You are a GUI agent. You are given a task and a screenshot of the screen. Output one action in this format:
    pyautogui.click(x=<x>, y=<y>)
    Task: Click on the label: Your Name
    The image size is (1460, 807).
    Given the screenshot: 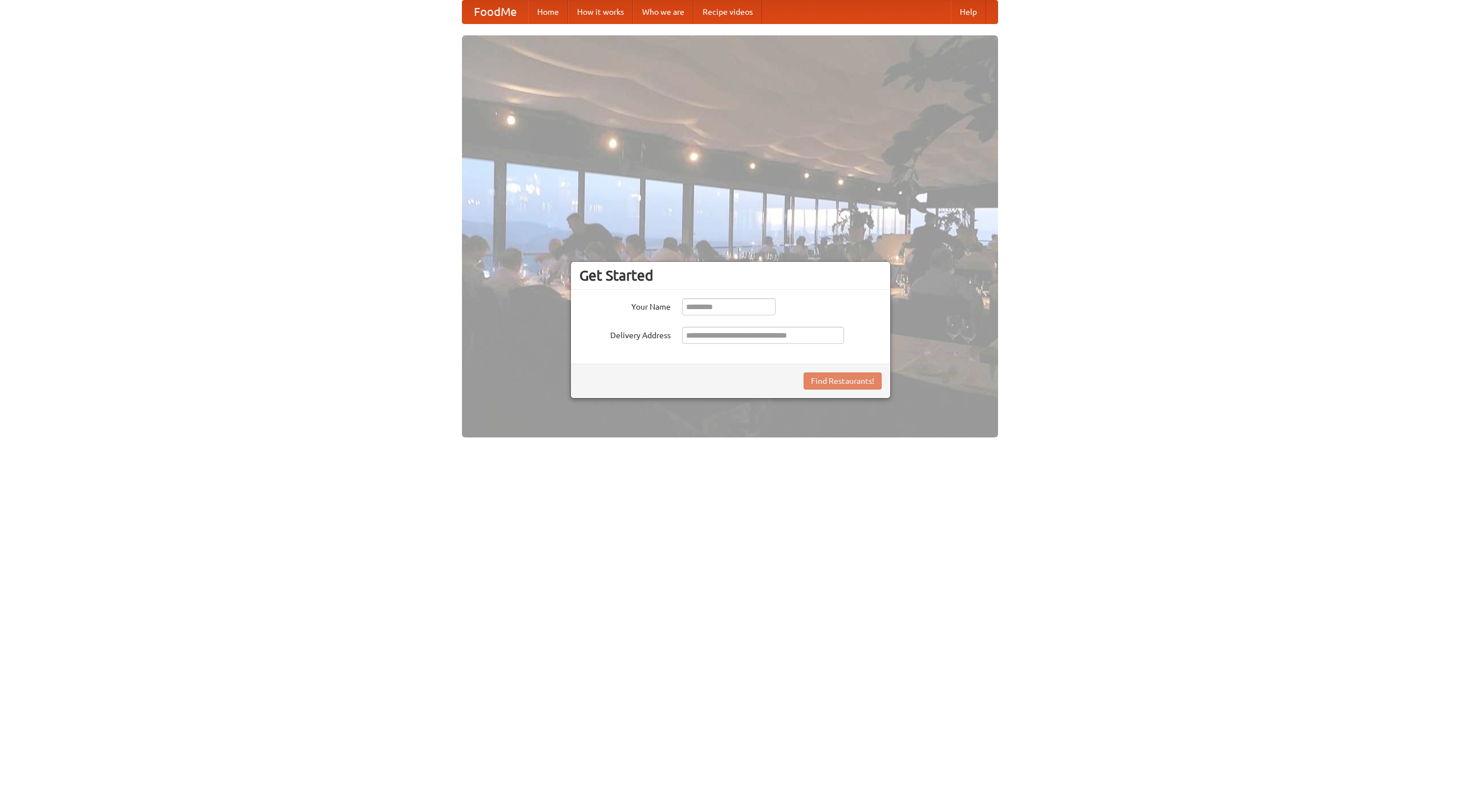 What is the action you would take?
    pyautogui.click(x=625, y=305)
    